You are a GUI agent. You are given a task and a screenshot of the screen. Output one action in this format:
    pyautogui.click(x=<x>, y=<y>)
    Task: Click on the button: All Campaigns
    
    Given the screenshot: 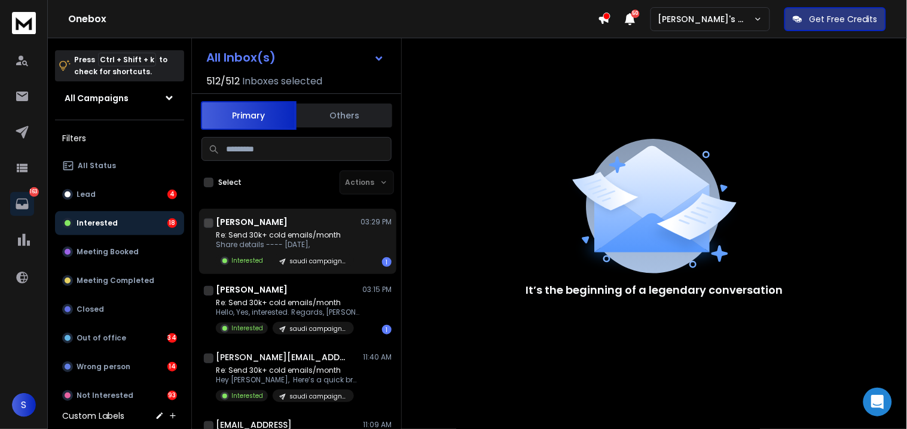 What is the action you would take?
    pyautogui.click(x=120, y=98)
    